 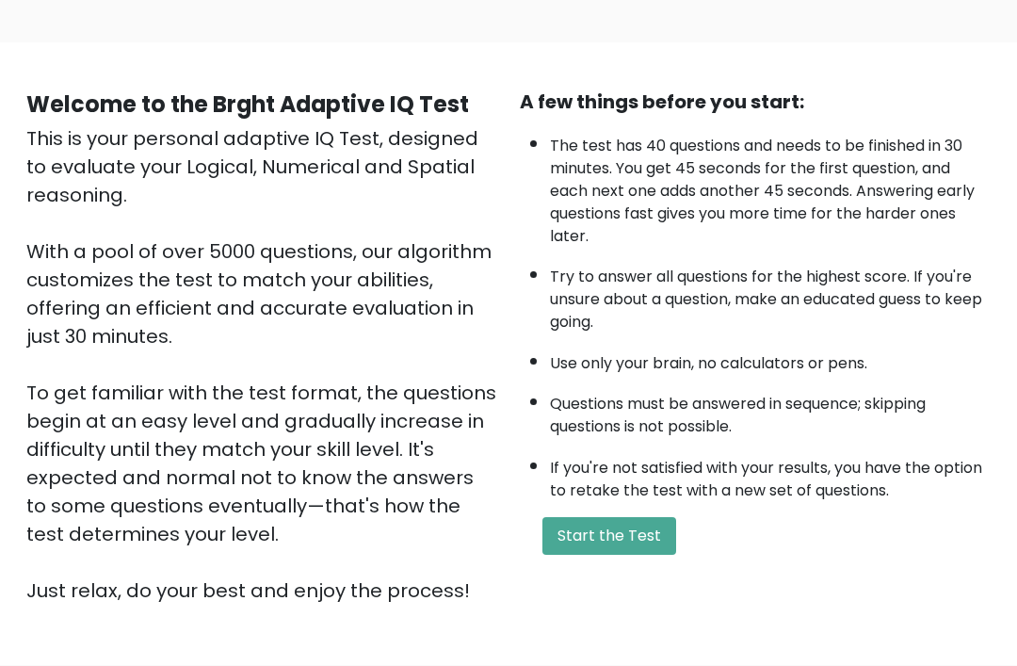 I want to click on li: If you're not satisfied with your results, you have the option to retake the test with a new set ..., so click(x=771, y=476).